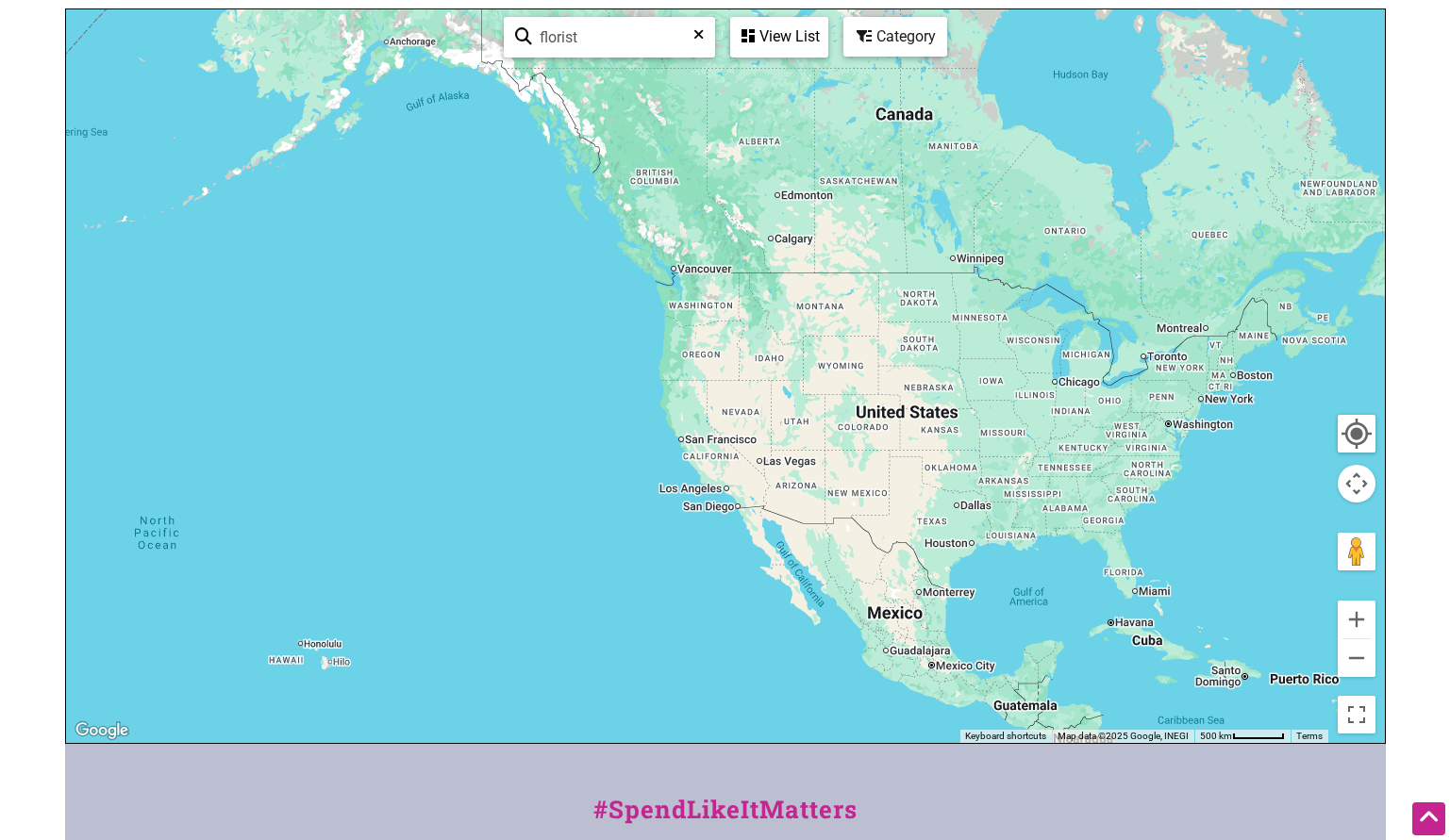 The image size is (1450, 840). What do you see at coordinates (610, 36) in the screenshot?
I see `div: Type to search and filter` at bounding box center [610, 36].